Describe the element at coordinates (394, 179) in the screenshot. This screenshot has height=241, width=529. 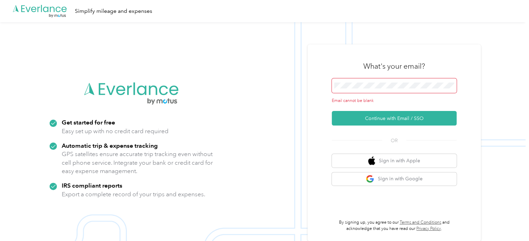
I see `button: google logoSign in with Google` at that location.